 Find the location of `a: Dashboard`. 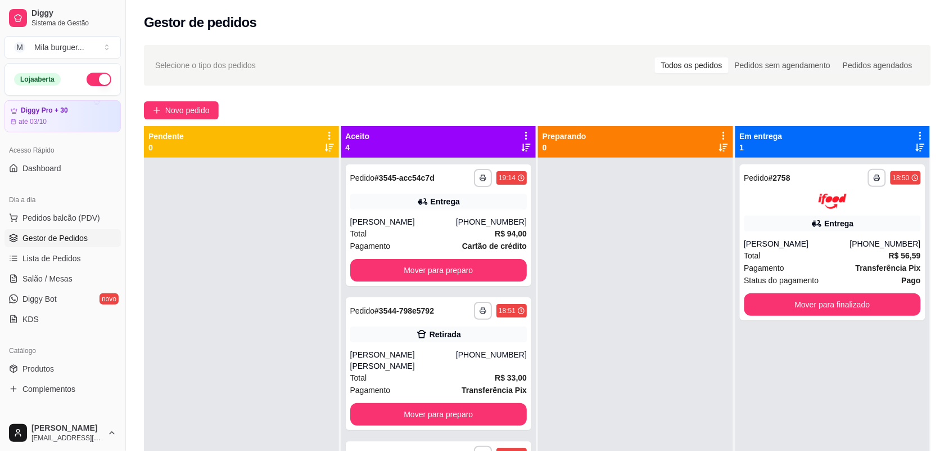

a: Dashboard is located at coordinates (62, 168).